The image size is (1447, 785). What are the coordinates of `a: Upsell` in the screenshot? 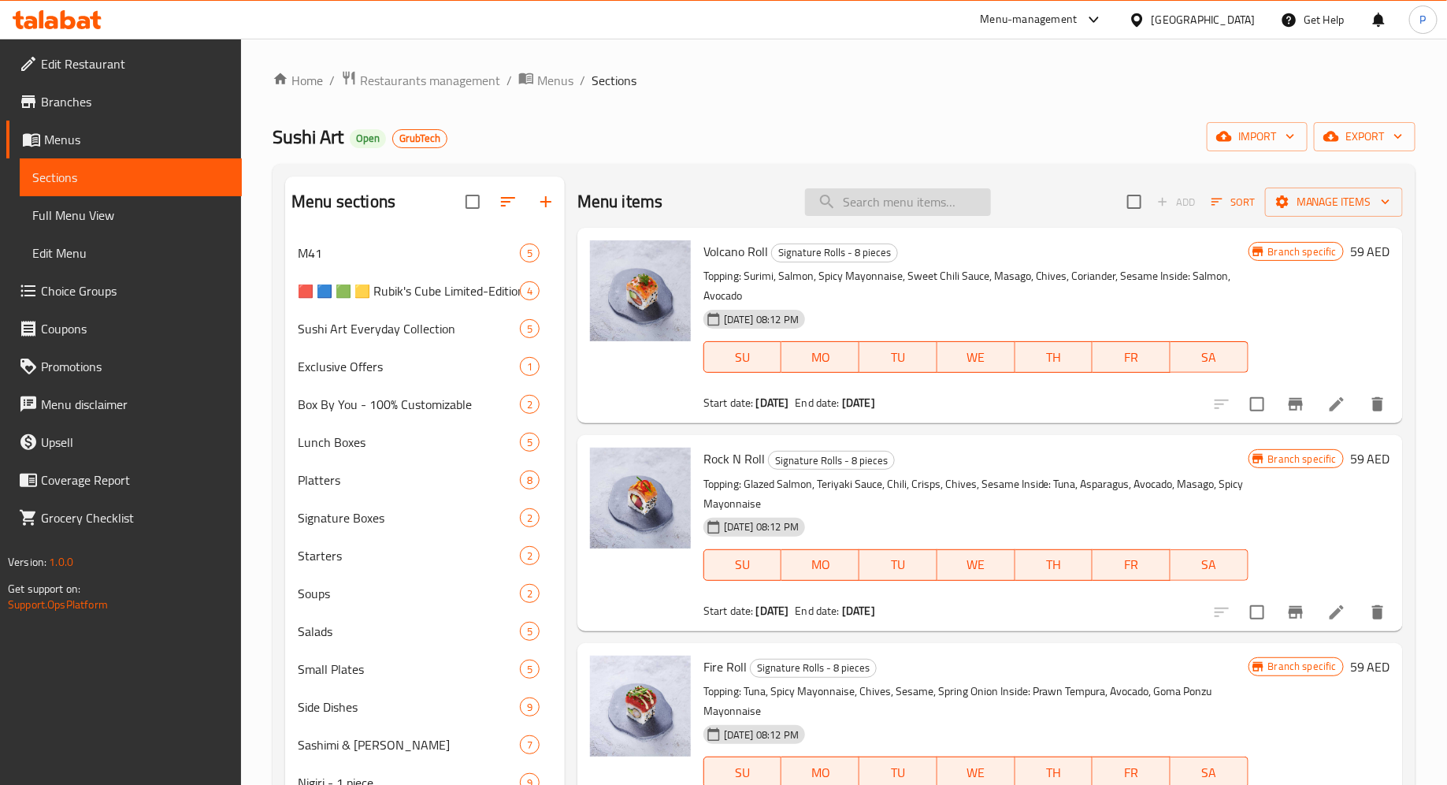 It's located at (124, 442).